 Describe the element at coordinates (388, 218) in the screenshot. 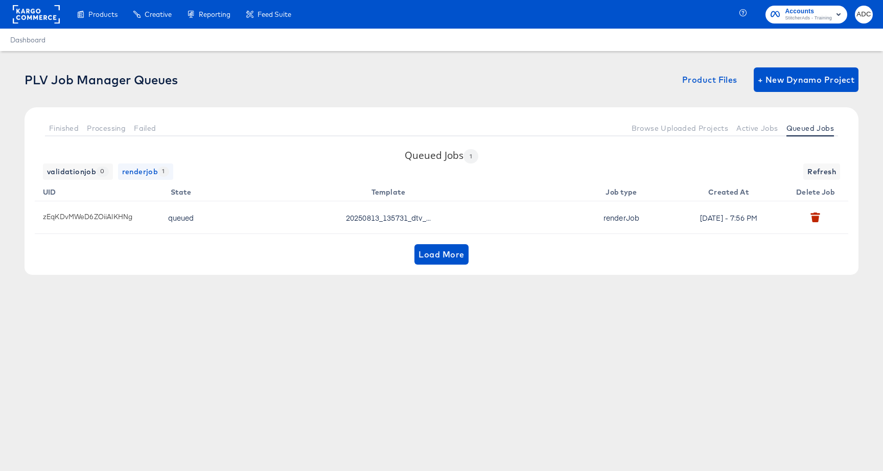

I see `span: 20250813_135731_dtv_570_showcase_template_20_reels_9x16_collected_1_zrnh5a.aep` at that location.